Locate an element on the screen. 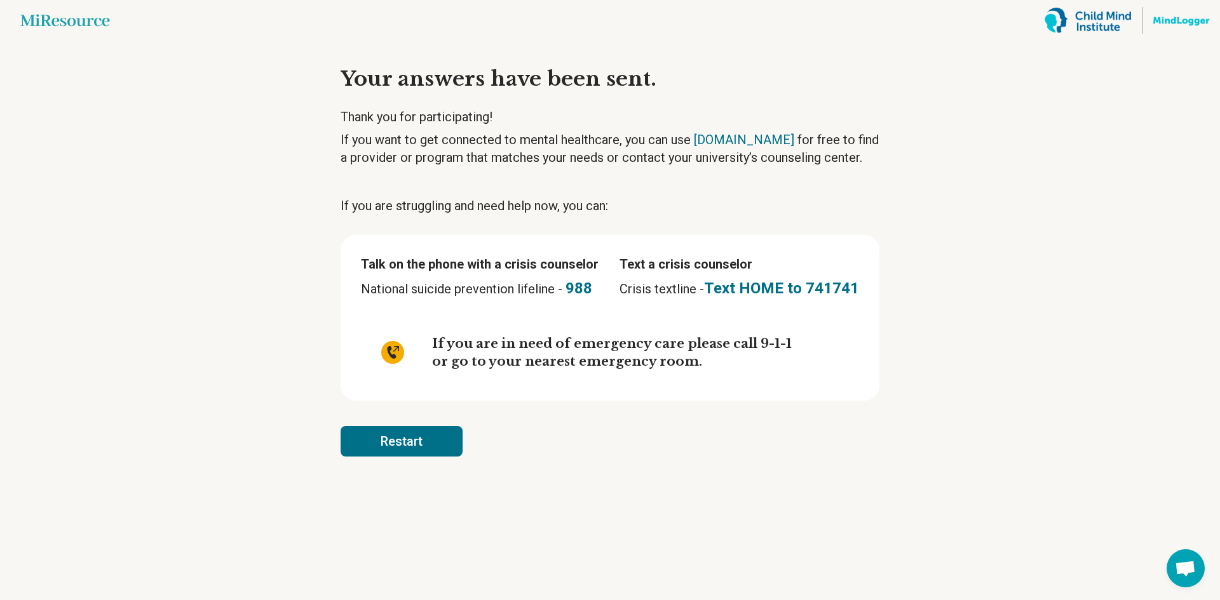 This screenshot has height=600, width=1220. p: Text a crisis counselor is located at coordinates (739, 264).